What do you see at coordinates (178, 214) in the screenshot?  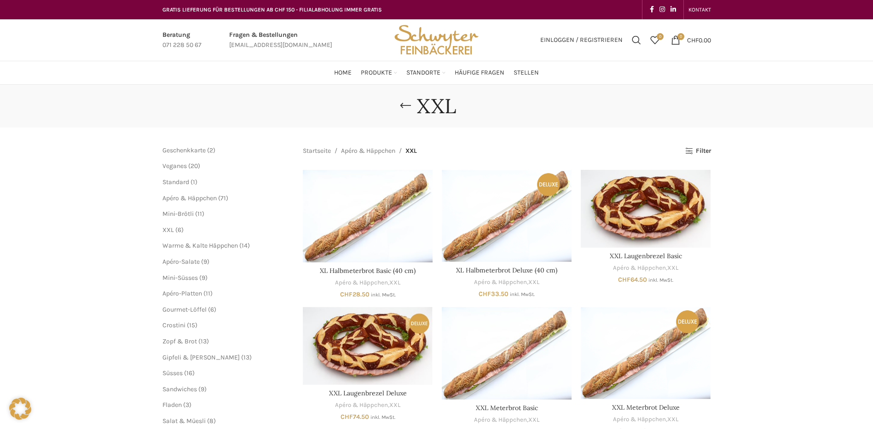 I see `span: Mini-Brötli` at bounding box center [178, 214].